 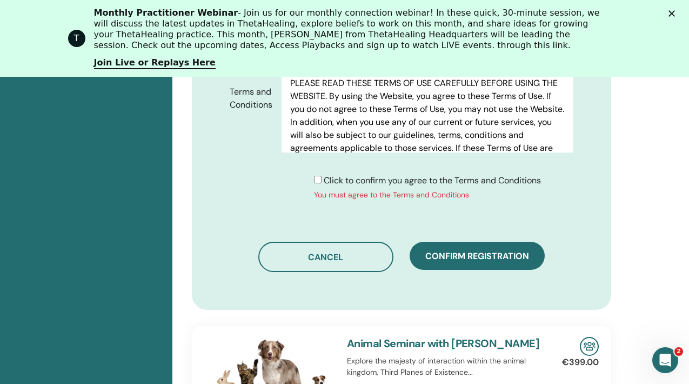 What do you see at coordinates (674, 13) in the screenshot?
I see `div: Schließen` at bounding box center [674, 13].